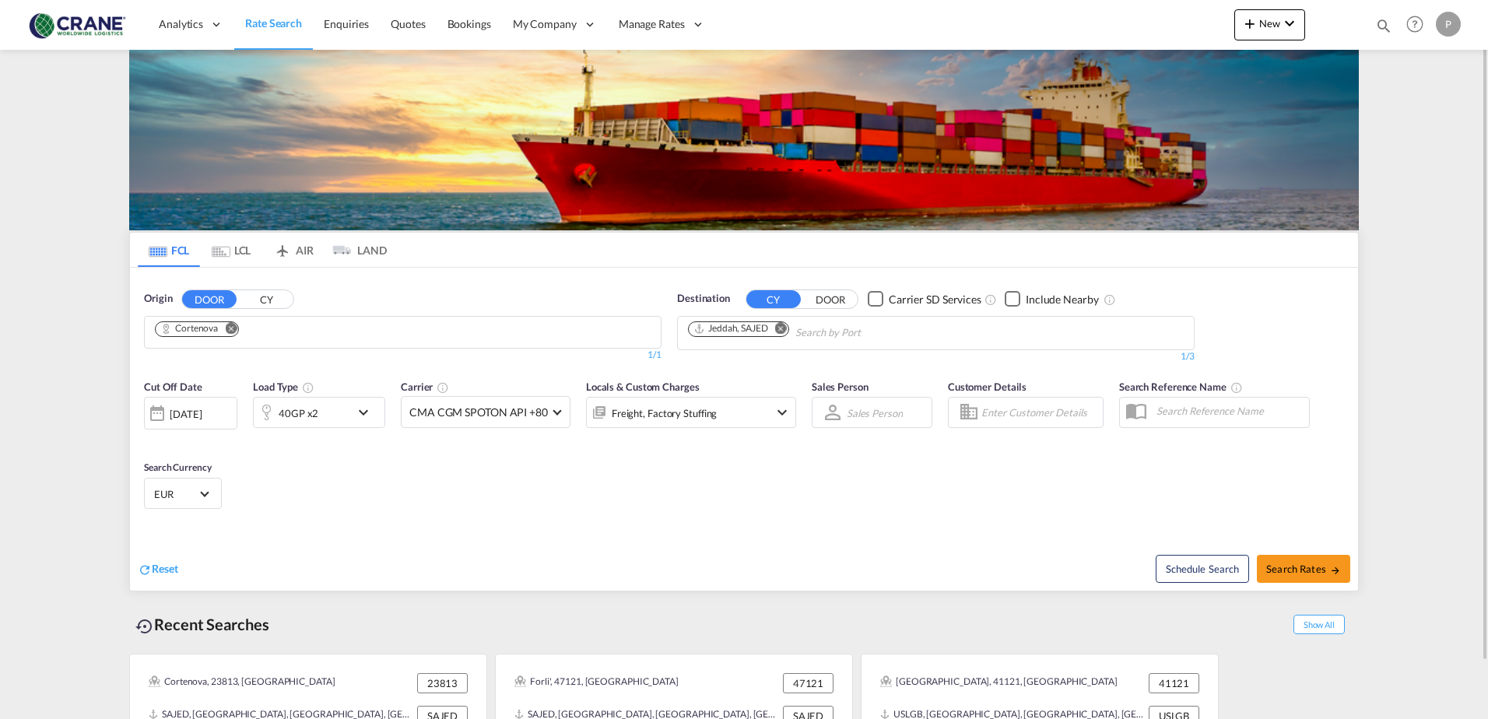 The image size is (1488, 719). I want to click on span: Search Rates, so click(1303, 569).